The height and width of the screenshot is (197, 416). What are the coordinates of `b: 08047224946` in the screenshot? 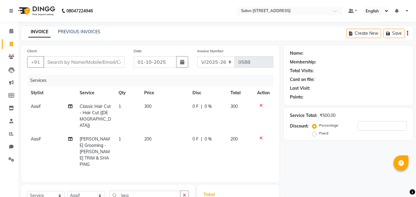 It's located at (80, 11).